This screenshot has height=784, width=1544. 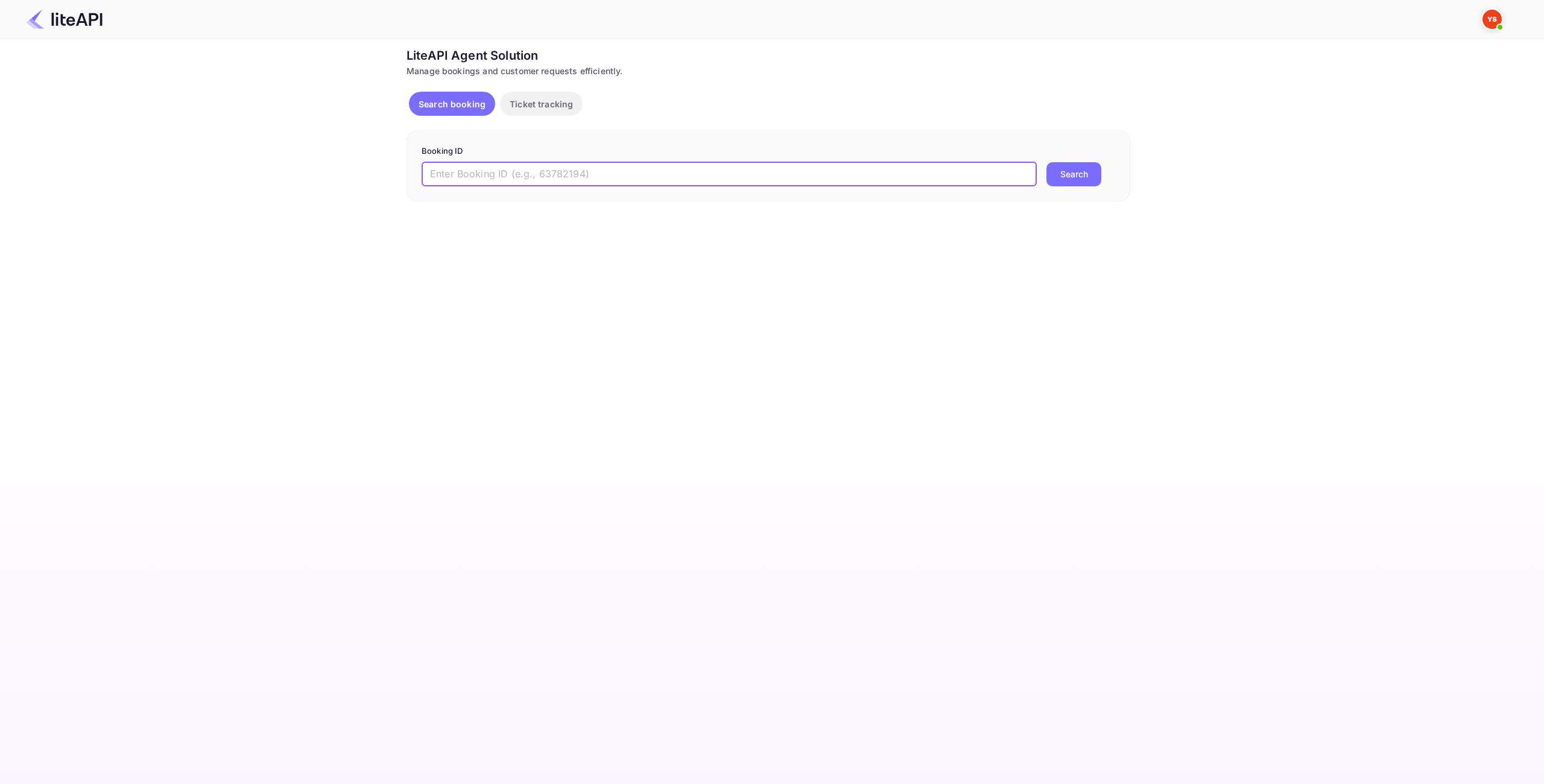 I want to click on input: Enter Booking ID (e.g., 63782194), so click(x=730, y=175).